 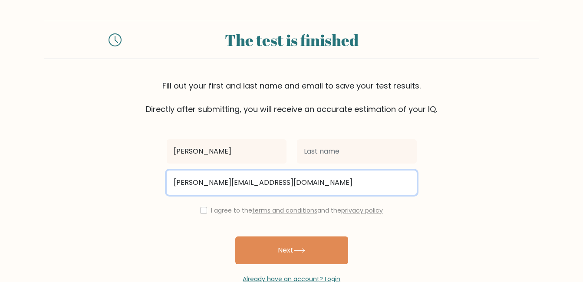 I want to click on div: The test is finished, so click(x=292, y=40).